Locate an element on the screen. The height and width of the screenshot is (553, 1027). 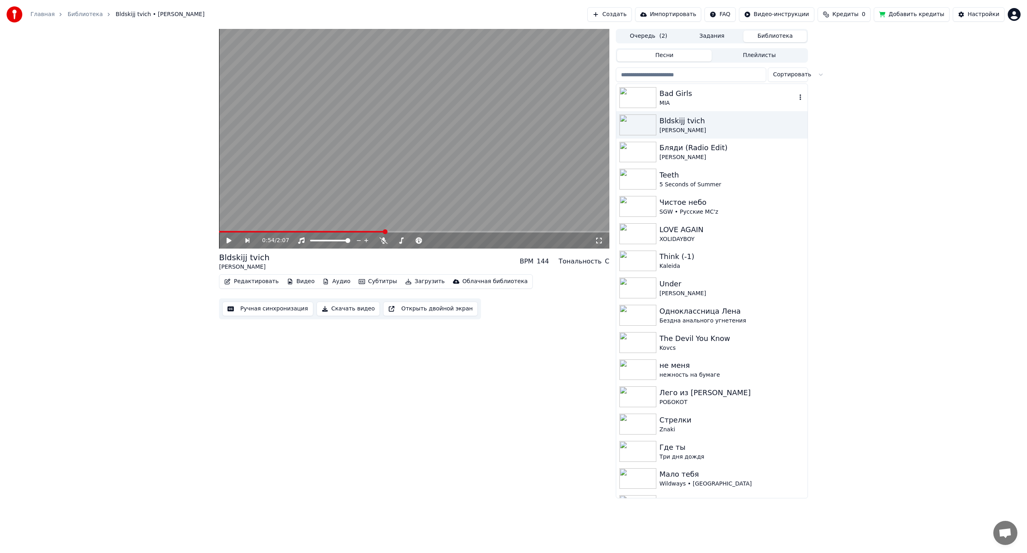
div: нежность на бумаге is located at coordinates (732, 375).